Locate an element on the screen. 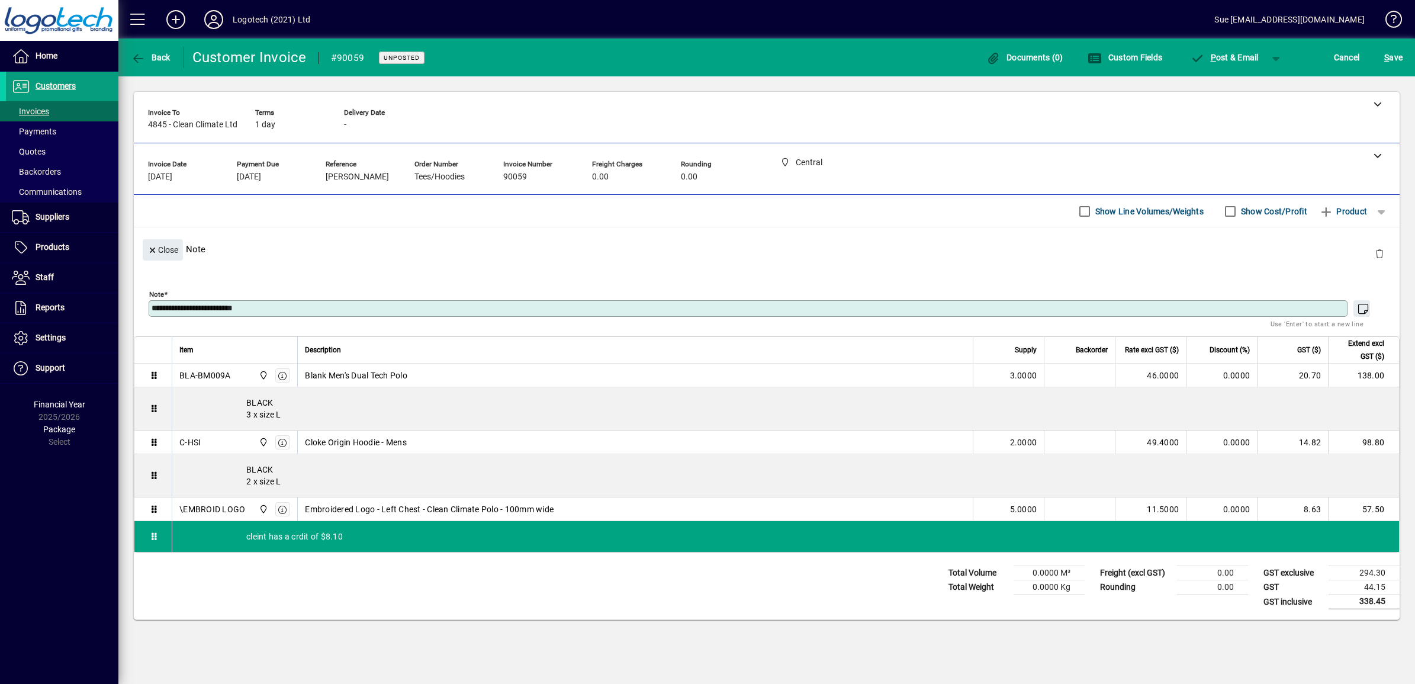 This screenshot has height=684, width=1415. app-page-header-button: Back is located at coordinates (151, 57).